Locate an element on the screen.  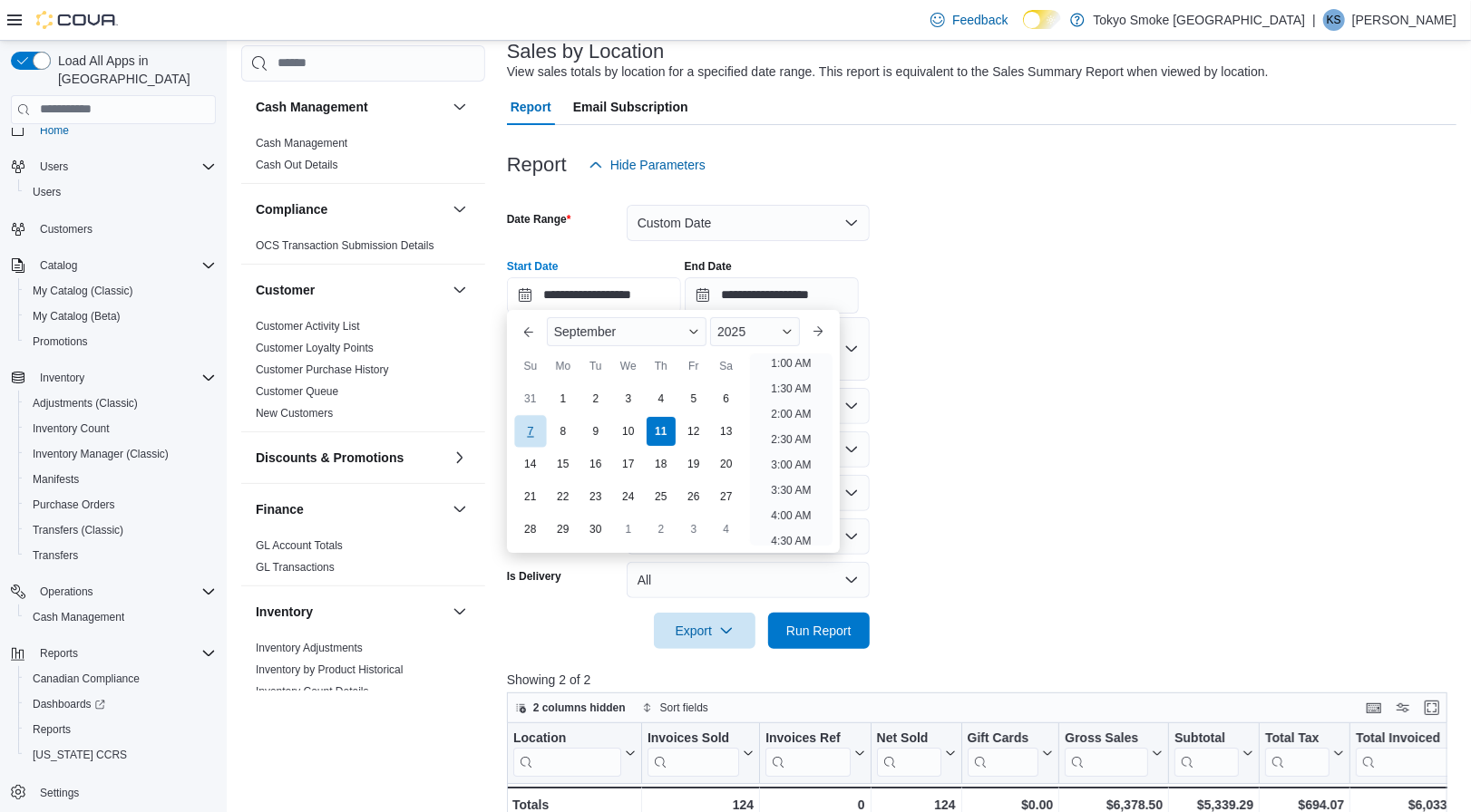
div: day-29 is located at coordinates (563, 530).